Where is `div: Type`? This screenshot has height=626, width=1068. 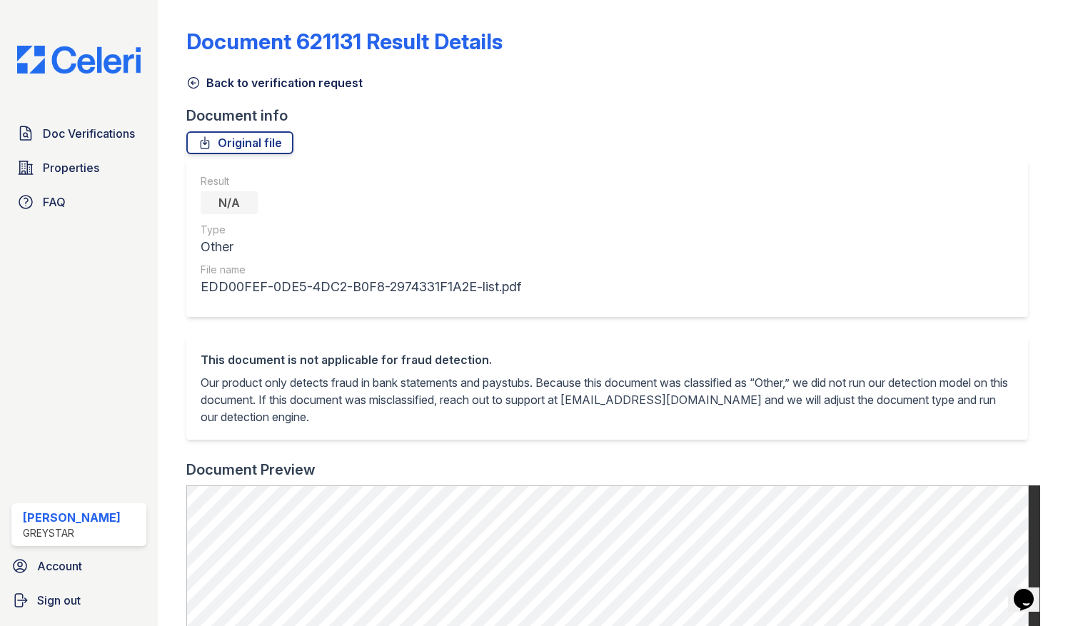
div: Type is located at coordinates (361, 230).